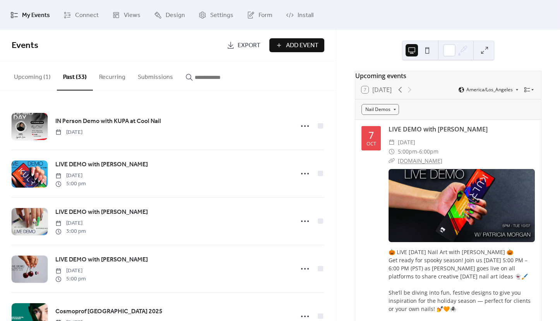  What do you see at coordinates (87, 15) in the screenshot?
I see `span: Connect` at bounding box center [87, 15].